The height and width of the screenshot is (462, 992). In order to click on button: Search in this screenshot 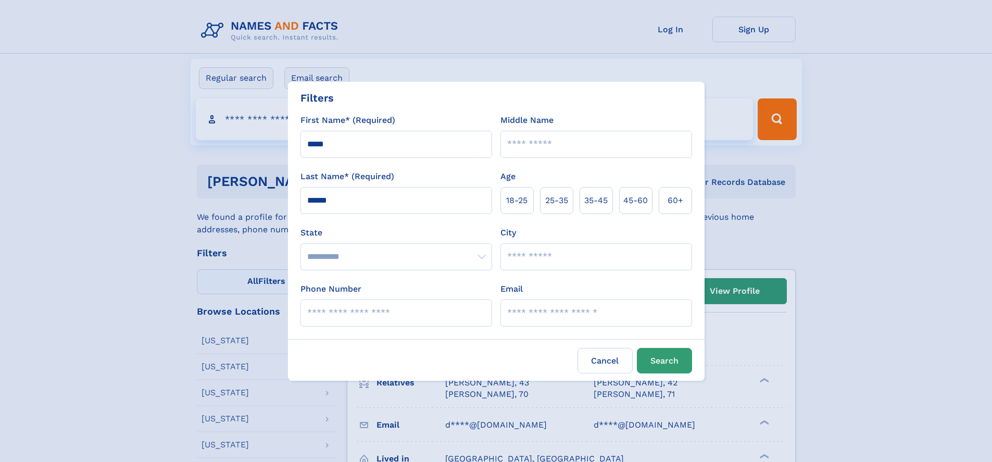, I will do `click(664, 360)`.